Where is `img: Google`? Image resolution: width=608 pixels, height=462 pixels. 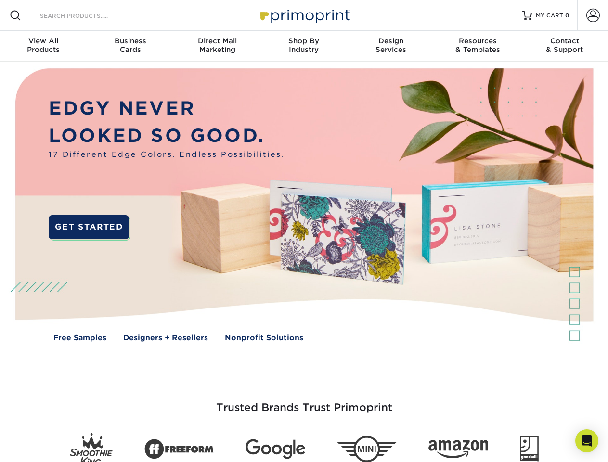
img: Google is located at coordinates (275, 449).